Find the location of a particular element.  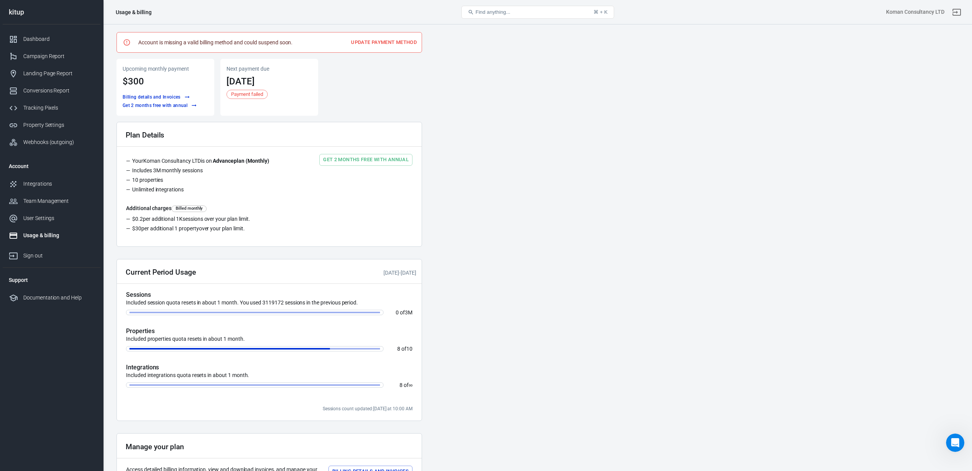

h2: Current Period Usage is located at coordinates (161, 272).